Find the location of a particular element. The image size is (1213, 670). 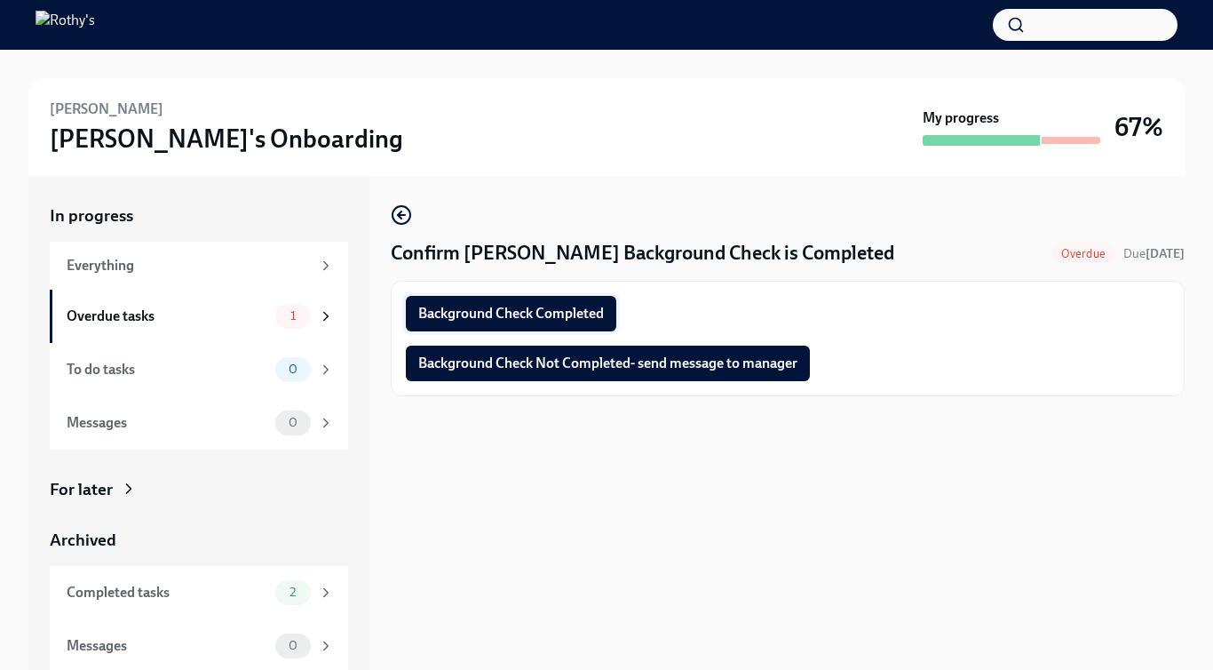

div: Everything is located at coordinates (188, 266).